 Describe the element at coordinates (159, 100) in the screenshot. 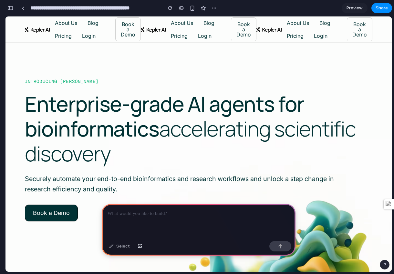

I see `span: Enterprise-grade AI agents for bioinformatics` at that location.